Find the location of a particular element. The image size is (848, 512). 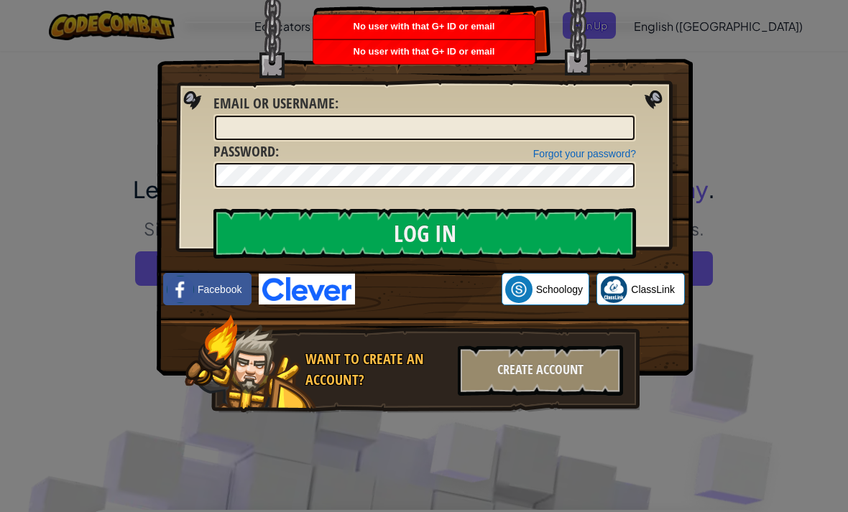

span: Facebook is located at coordinates (219, 290).